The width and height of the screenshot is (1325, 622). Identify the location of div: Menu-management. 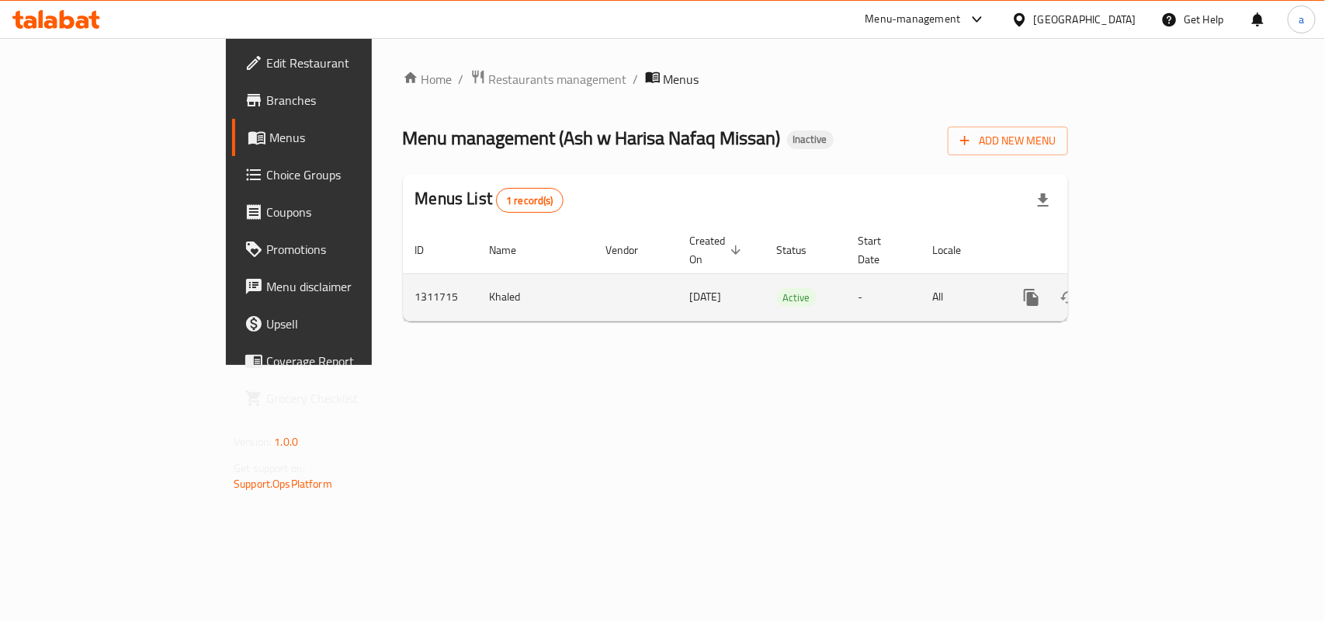
(913, 19).